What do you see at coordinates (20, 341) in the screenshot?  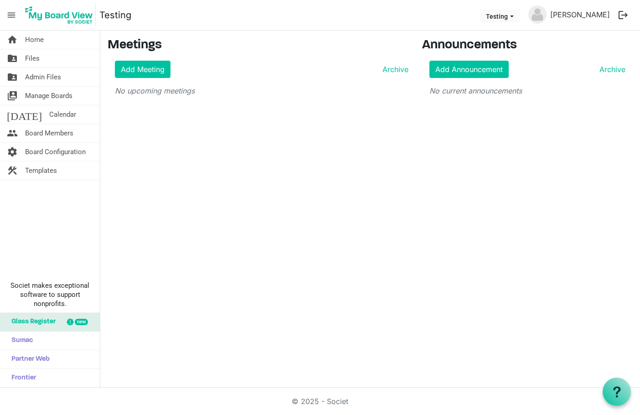 I see `span: Sumac` at bounding box center [20, 341].